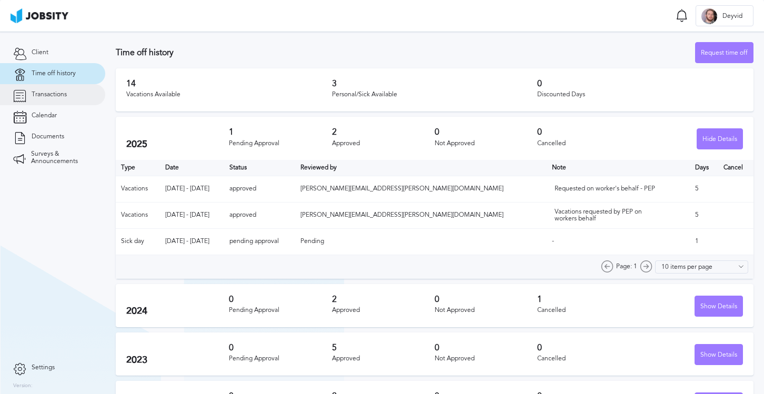  I want to click on span: Calendar, so click(44, 116).